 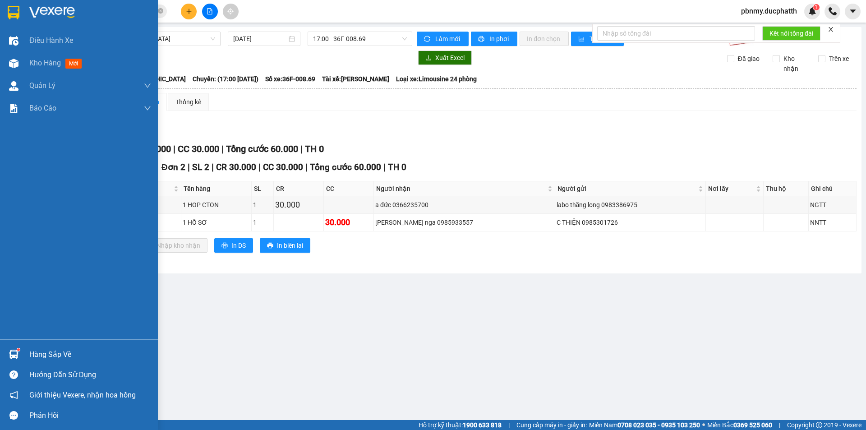 I want to click on span: question-circle, so click(x=14, y=375).